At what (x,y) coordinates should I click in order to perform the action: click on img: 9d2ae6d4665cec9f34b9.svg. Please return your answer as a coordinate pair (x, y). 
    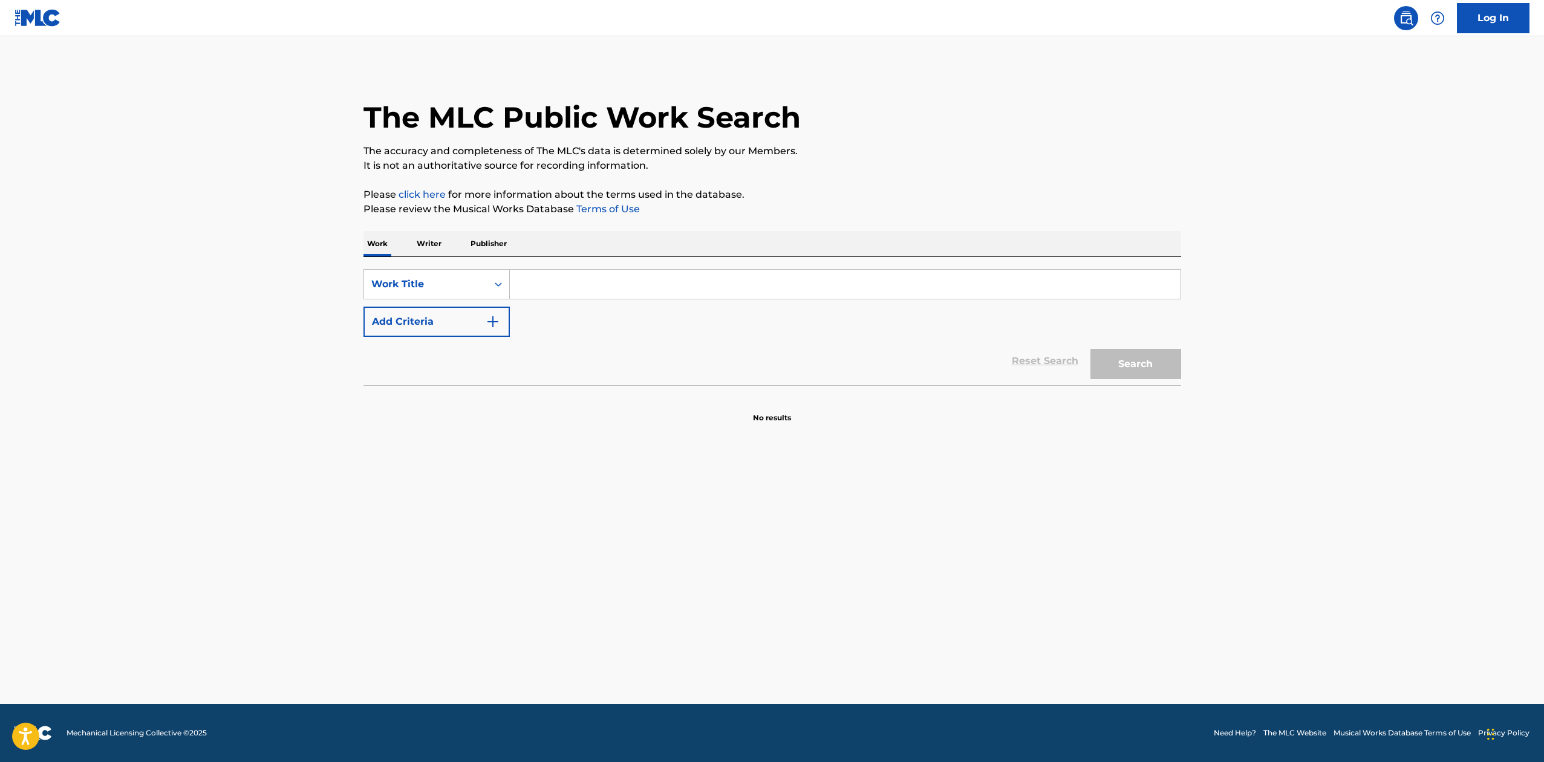
    Looking at the image, I should click on (493, 322).